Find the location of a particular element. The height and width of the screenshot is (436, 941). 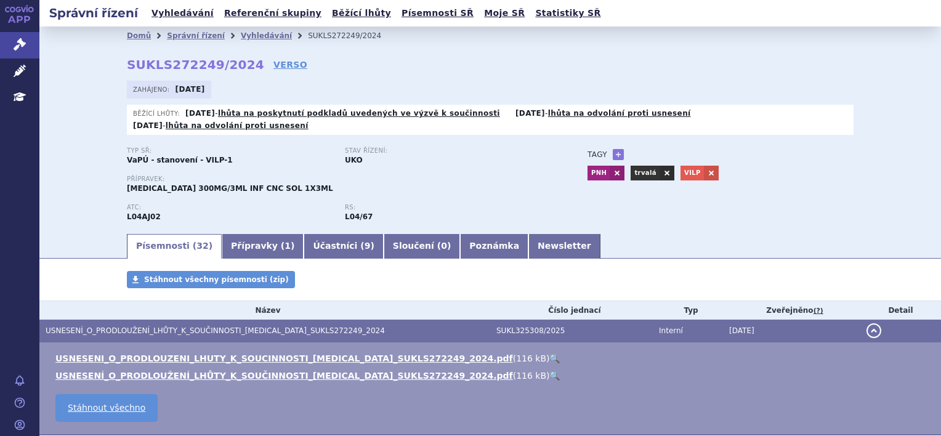

a: Přípravky (1) is located at coordinates (262, 246).